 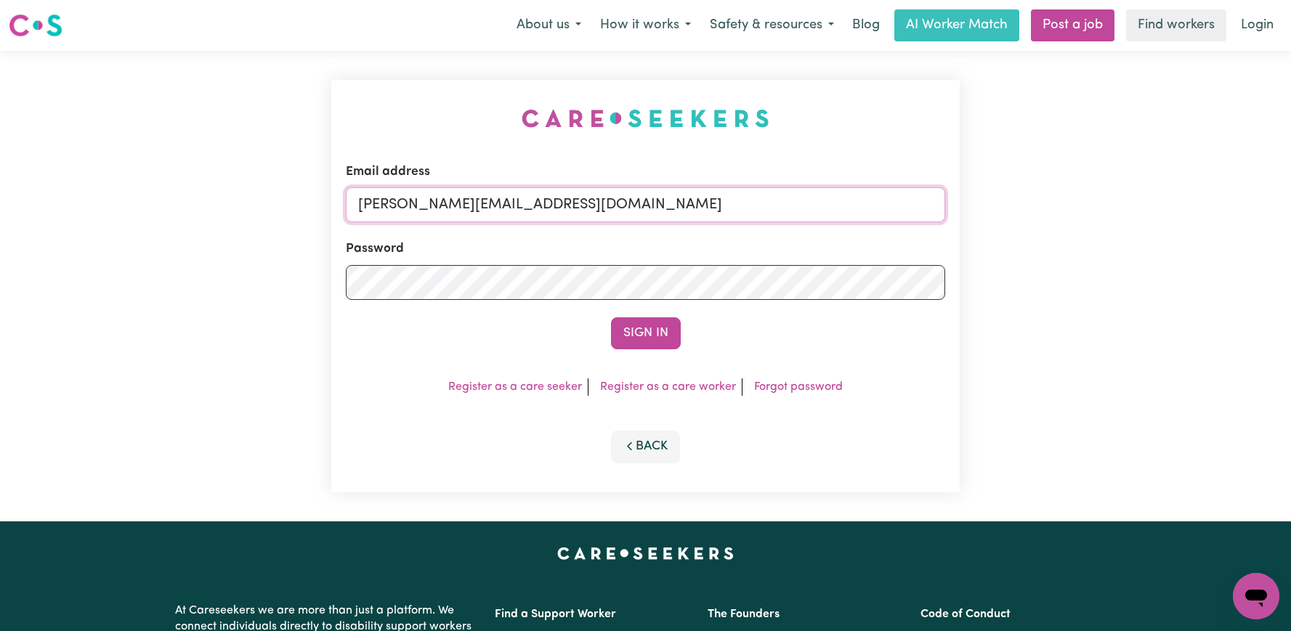 I want to click on a: Post a job, so click(x=1072, y=25).